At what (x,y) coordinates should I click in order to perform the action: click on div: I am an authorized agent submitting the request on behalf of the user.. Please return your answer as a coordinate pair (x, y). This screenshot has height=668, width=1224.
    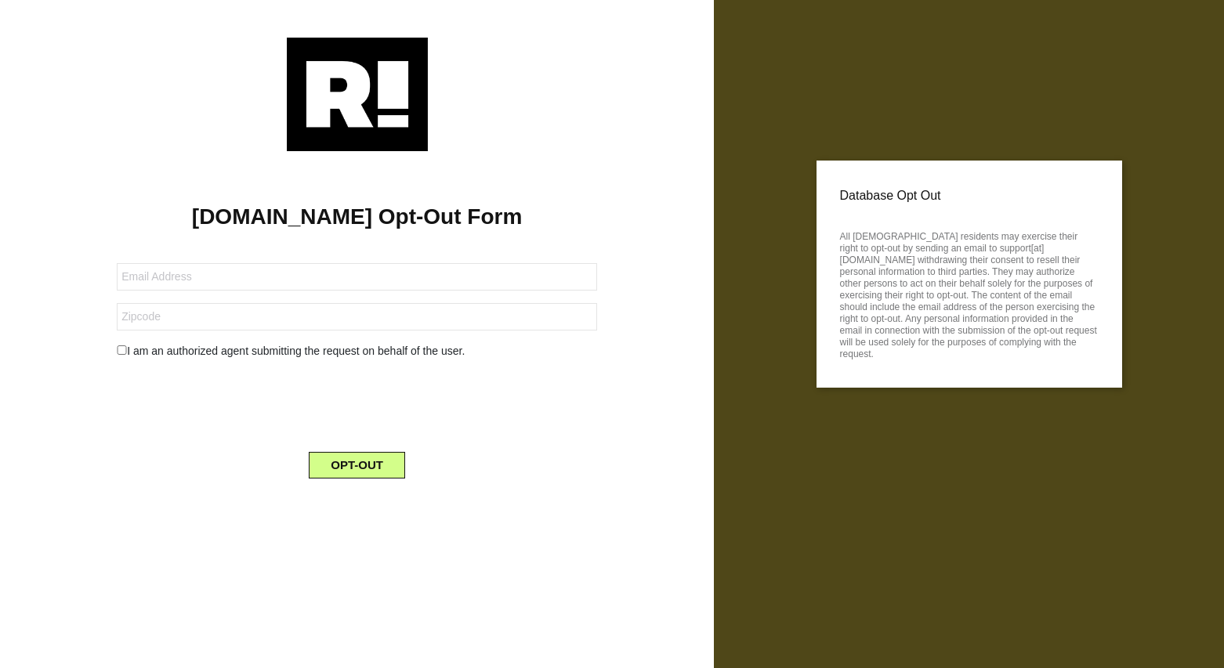
    Looking at the image, I should click on (356, 351).